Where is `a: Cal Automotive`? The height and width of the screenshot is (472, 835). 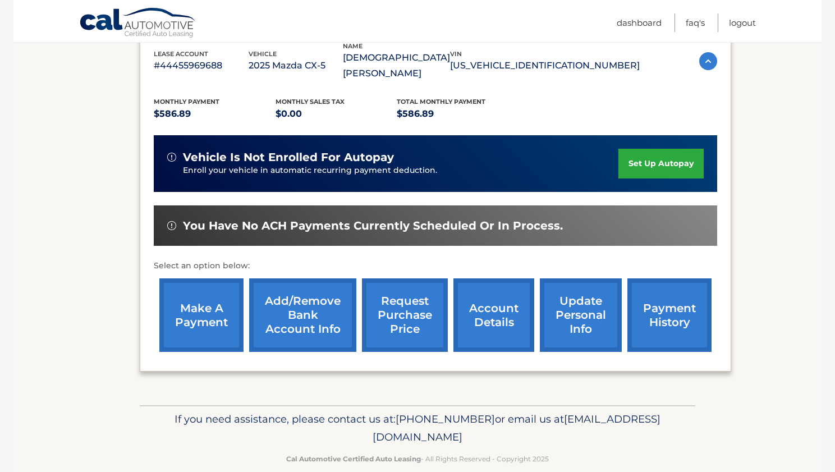
a: Cal Automotive is located at coordinates (138, 24).